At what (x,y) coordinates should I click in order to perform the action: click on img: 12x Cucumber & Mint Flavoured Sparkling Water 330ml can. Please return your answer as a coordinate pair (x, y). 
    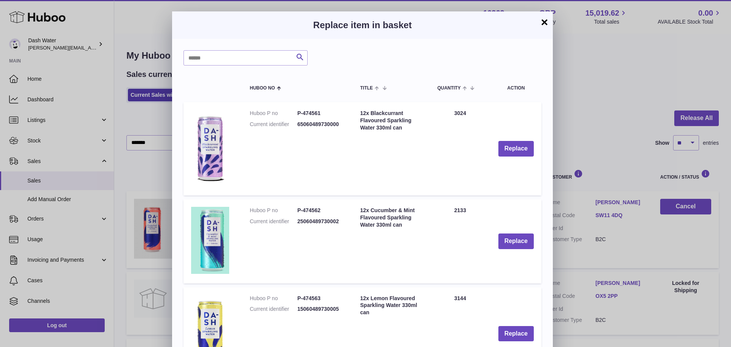
    Looking at the image, I should click on (210, 240).